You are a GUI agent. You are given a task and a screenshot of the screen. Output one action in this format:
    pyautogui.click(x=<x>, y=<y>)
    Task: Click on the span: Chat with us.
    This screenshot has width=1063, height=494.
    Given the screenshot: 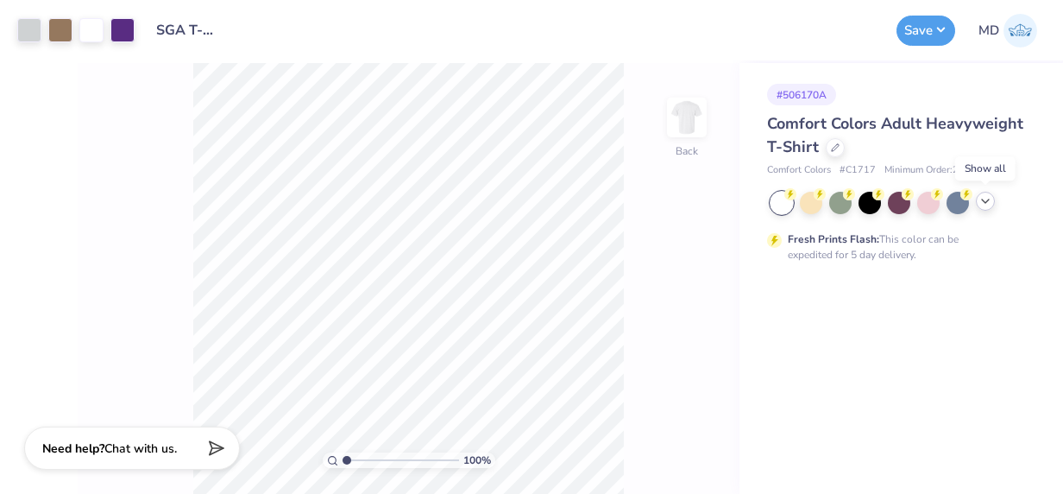 What is the action you would take?
    pyautogui.click(x=141, y=448)
    